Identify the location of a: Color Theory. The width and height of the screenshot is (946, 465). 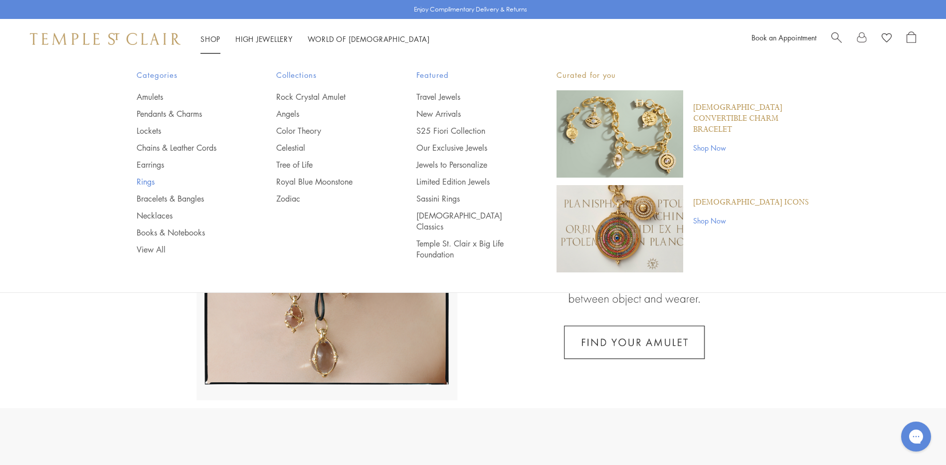
(326, 131).